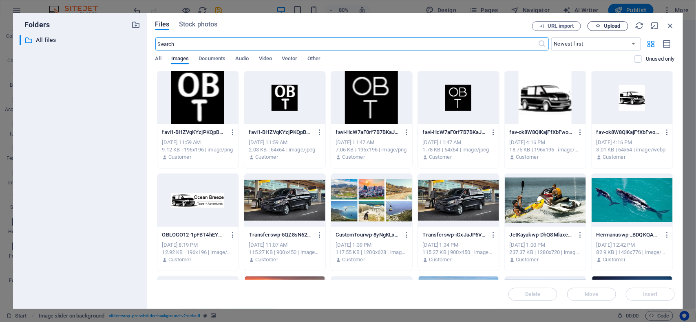  What do you see at coordinates (628, 132) in the screenshot?
I see `p: fav-ok8W8QlKajFfXbFwo3ktAw.webp` at bounding box center [628, 132].